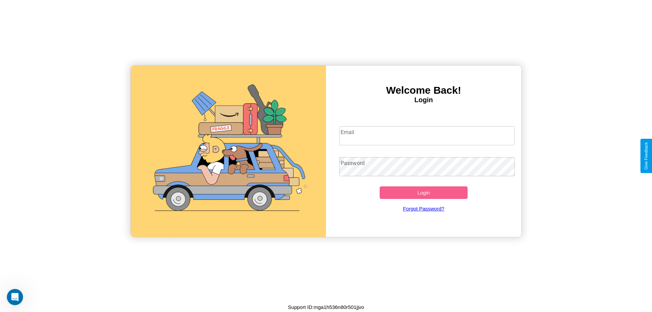  Describe the element at coordinates (424, 100) in the screenshot. I see `h4: Login` at that location.